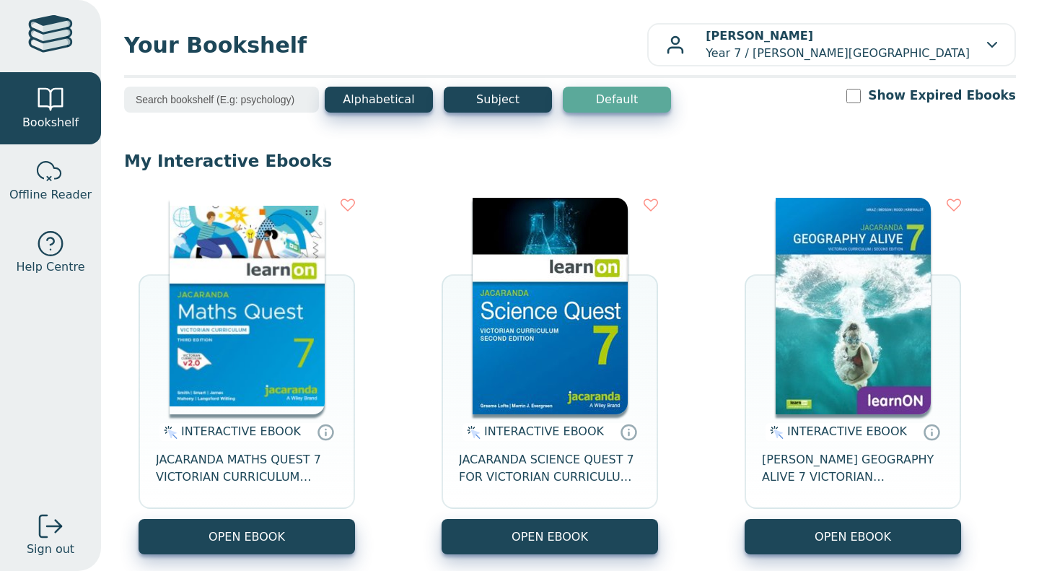  What do you see at coordinates (50, 267) in the screenshot?
I see `span: Help Centre` at bounding box center [50, 267].